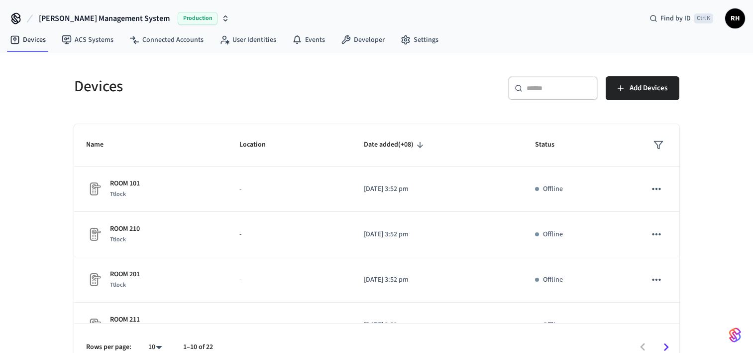 The image size is (753, 353). What do you see at coordinates (28, 40) in the screenshot?
I see `a: Devices` at bounding box center [28, 40].